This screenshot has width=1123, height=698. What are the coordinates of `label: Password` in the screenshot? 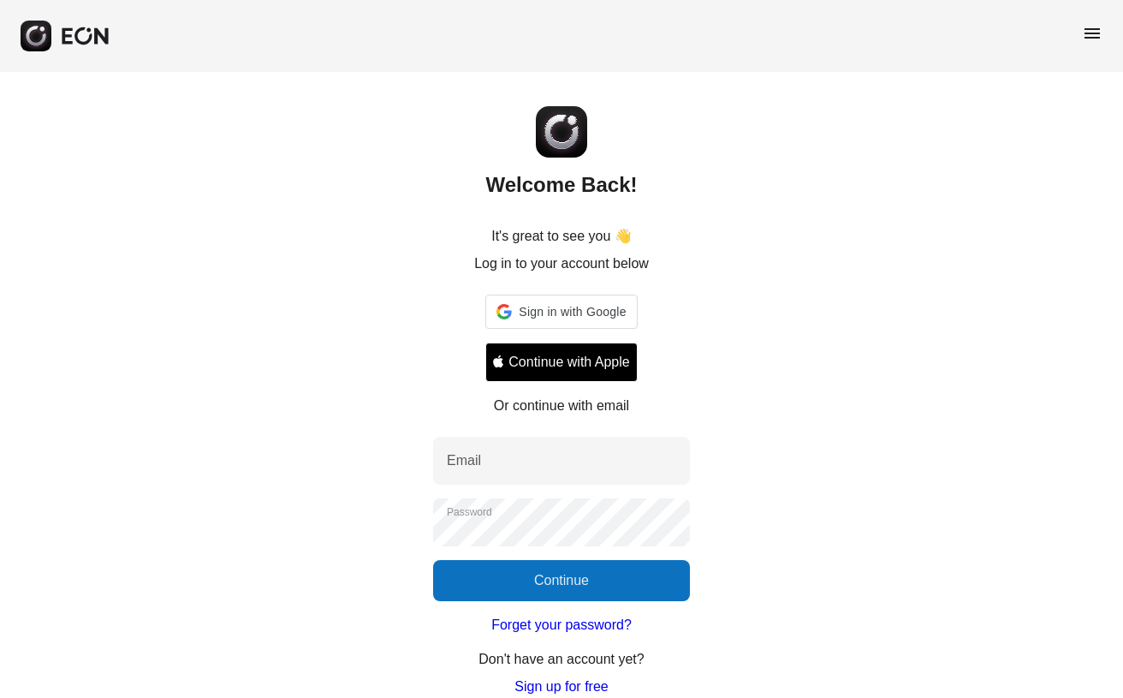 It's located at (469, 512).